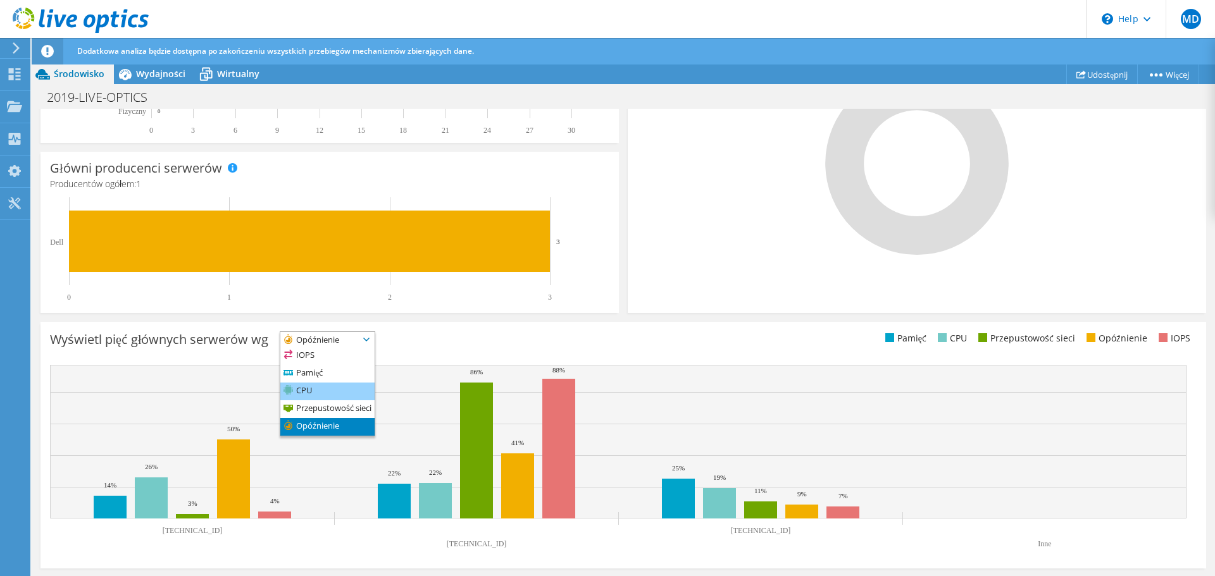  What do you see at coordinates (320, 340) in the screenshot?
I see `span: Opóźnienie` at bounding box center [320, 340].